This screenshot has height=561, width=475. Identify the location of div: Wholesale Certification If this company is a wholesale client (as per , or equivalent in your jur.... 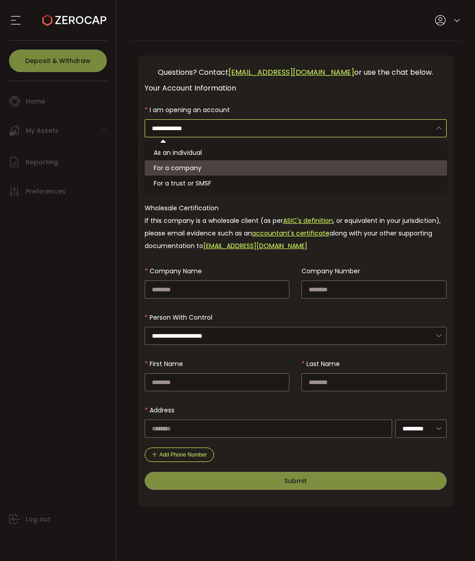
(295, 227).